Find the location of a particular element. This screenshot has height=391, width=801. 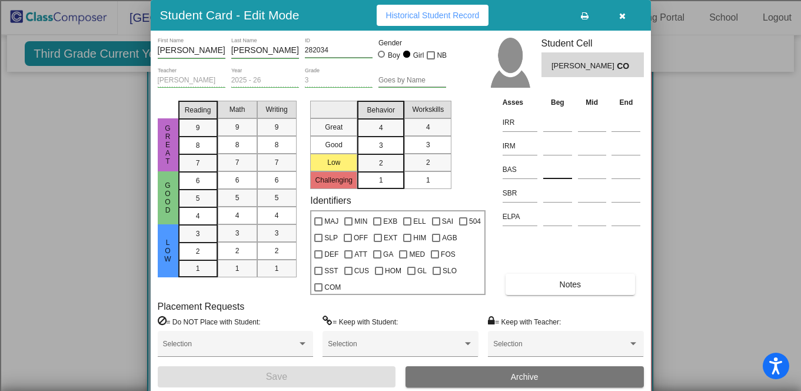

span: SLP is located at coordinates (331, 238).